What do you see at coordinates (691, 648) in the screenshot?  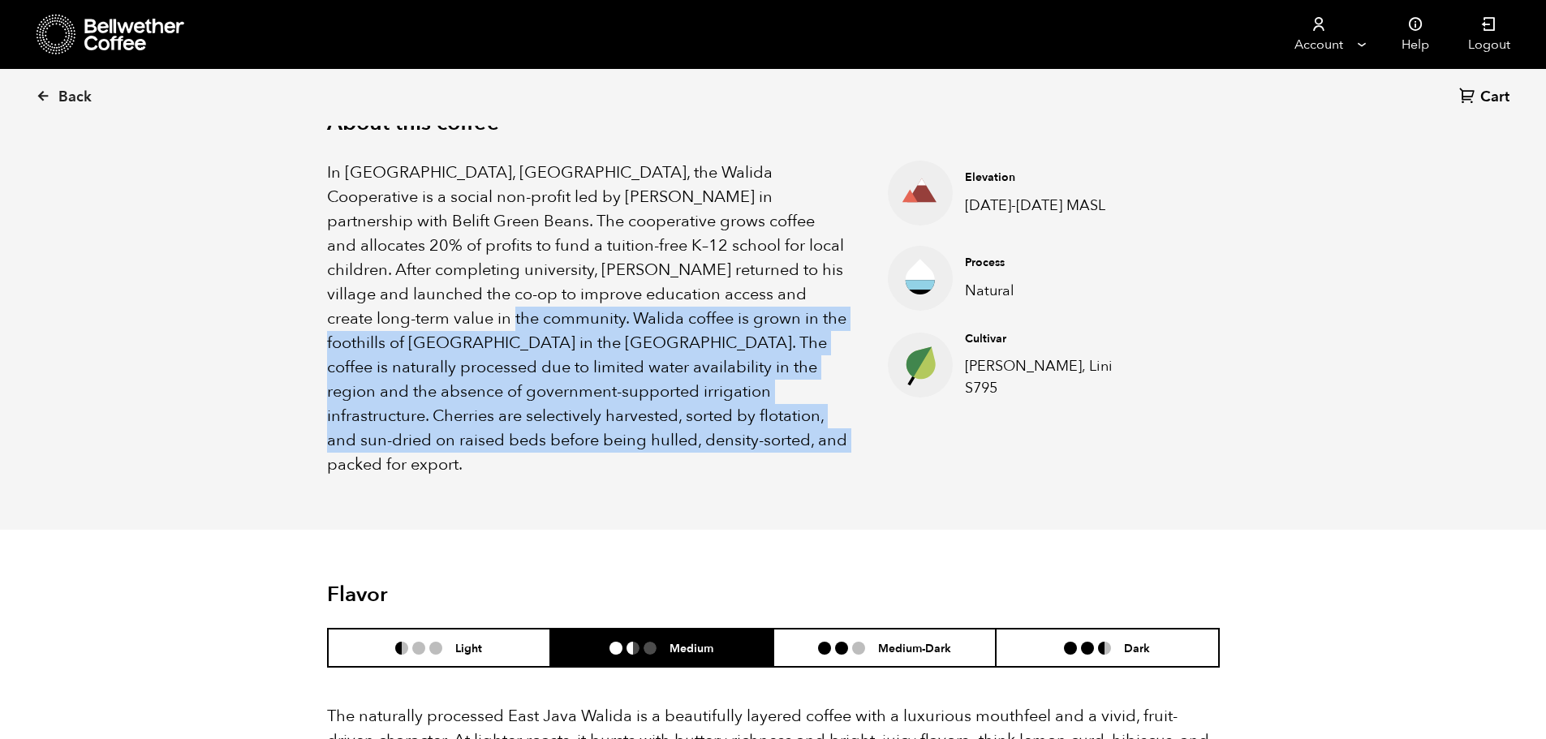 I see `h6: Medium` at bounding box center [691, 648].